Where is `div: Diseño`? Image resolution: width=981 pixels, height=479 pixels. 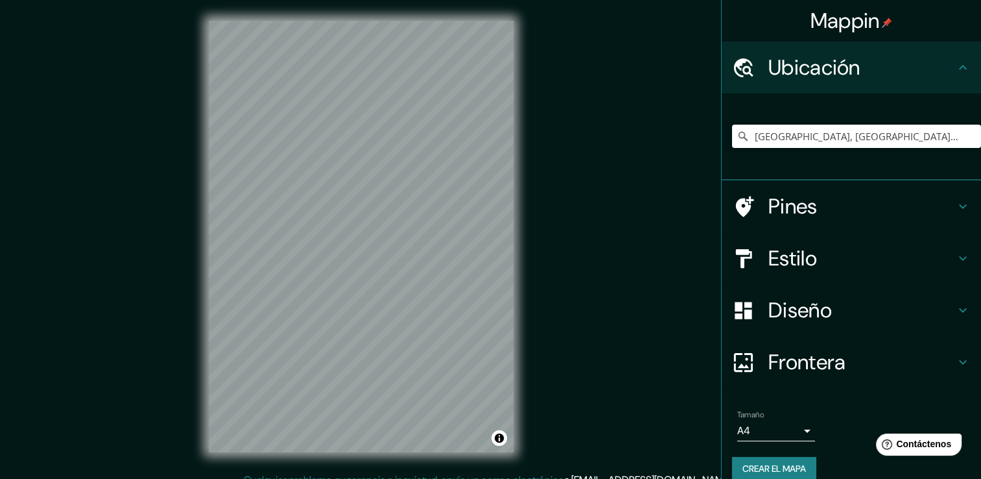
div: Diseño is located at coordinates (852, 310).